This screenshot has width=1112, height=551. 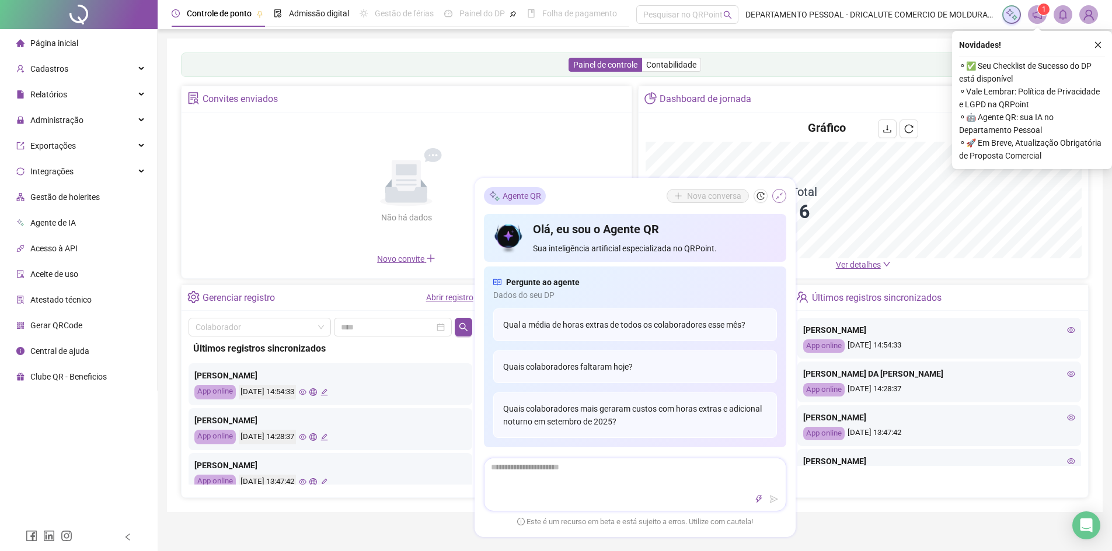 I want to click on span: file, so click(x=20, y=95).